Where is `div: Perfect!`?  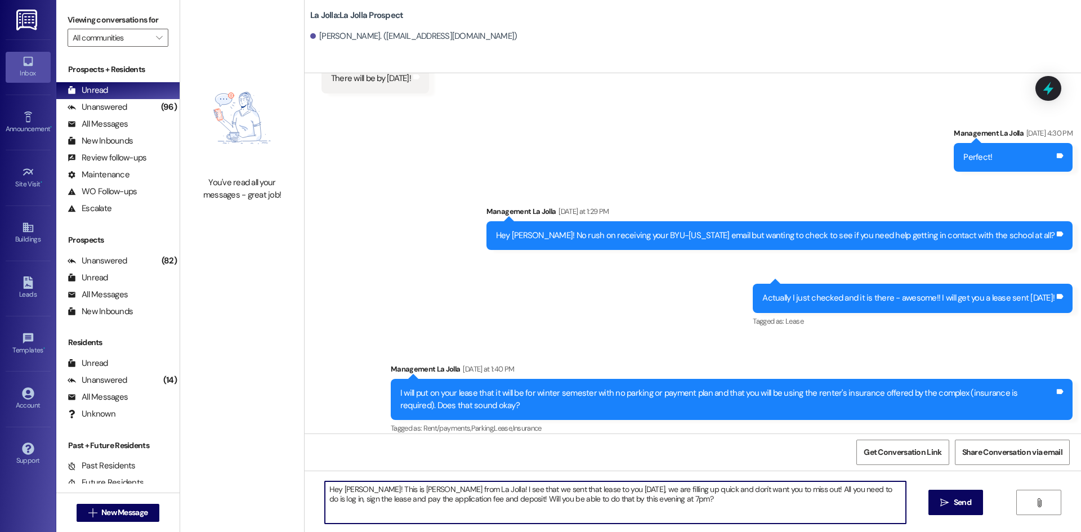 div: Perfect! is located at coordinates (977, 157).